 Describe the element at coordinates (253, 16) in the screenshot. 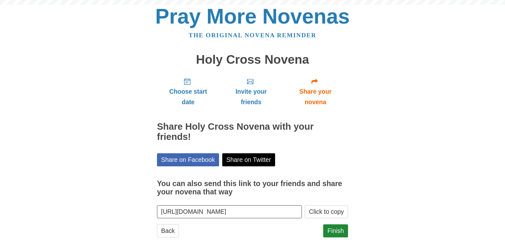

I see `a: Pray More Novenas` at that location.